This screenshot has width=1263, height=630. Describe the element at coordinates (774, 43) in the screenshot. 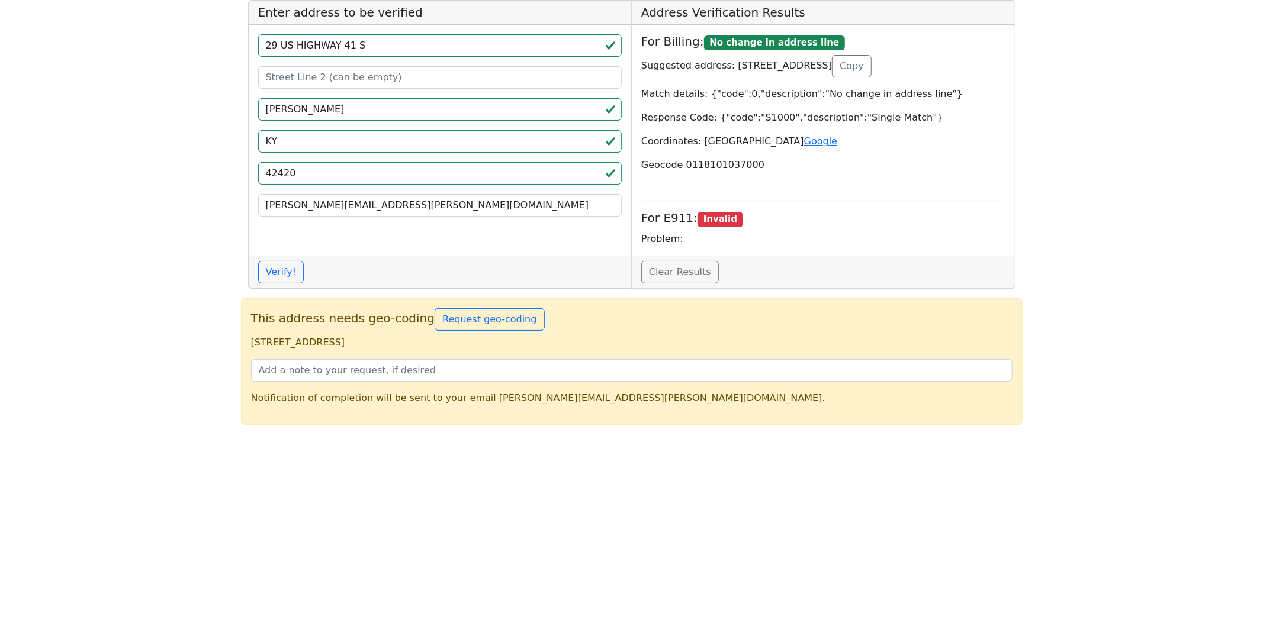

I see `span: No change in address line` at that location.